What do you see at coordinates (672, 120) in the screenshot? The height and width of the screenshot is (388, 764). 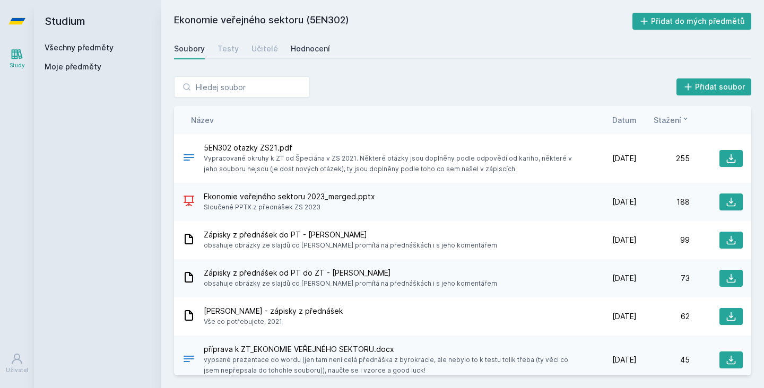 I see `button: Stažení` at bounding box center [672, 120].